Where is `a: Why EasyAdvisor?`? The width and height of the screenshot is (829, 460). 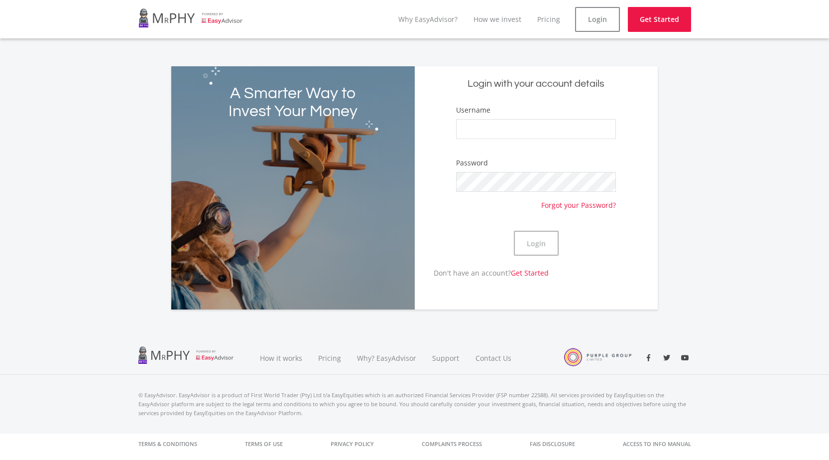
a: Why EasyAdvisor? is located at coordinates (428, 19).